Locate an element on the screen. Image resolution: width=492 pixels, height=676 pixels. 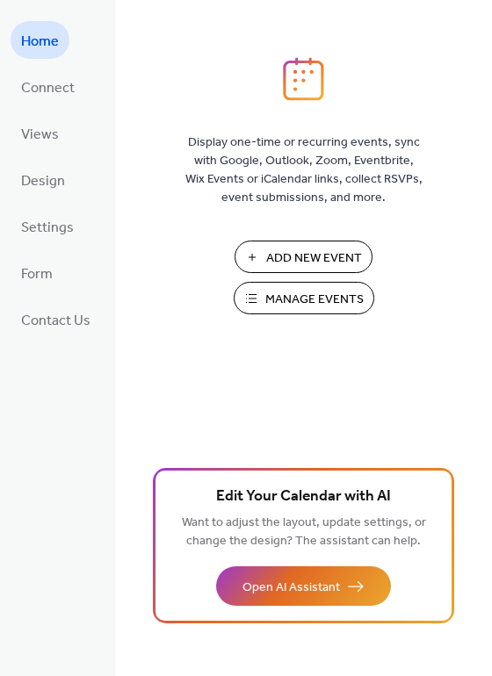
button: Manage Events is located at coordinates (304, 298).